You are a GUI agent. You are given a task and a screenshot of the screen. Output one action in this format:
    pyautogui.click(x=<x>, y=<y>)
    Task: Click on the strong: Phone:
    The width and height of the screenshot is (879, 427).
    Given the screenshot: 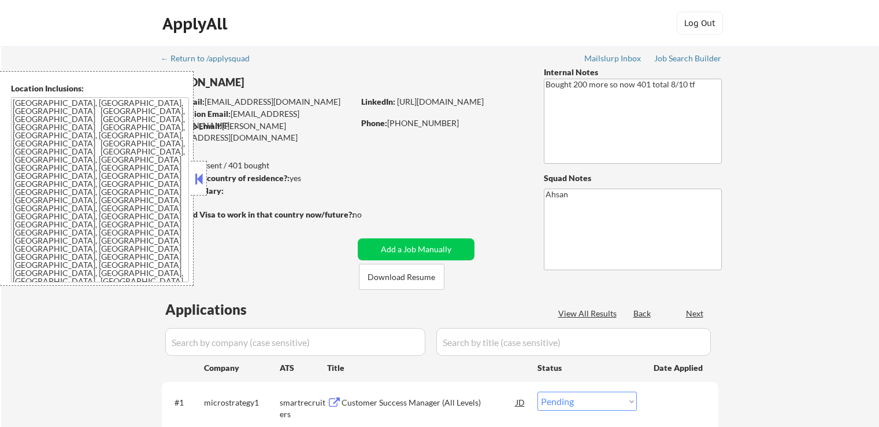 What is the action you would take?
    pyautogui.click(x=374, y=123)
    